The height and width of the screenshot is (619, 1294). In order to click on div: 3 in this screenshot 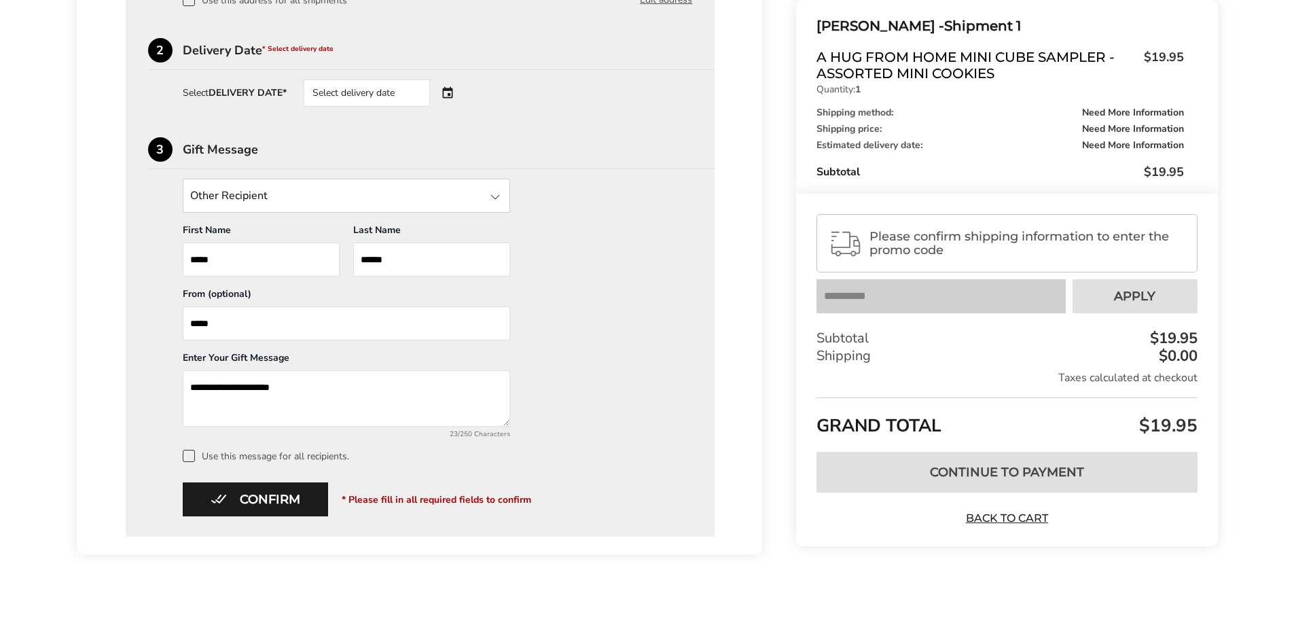, I will do `click(160, 149)`.